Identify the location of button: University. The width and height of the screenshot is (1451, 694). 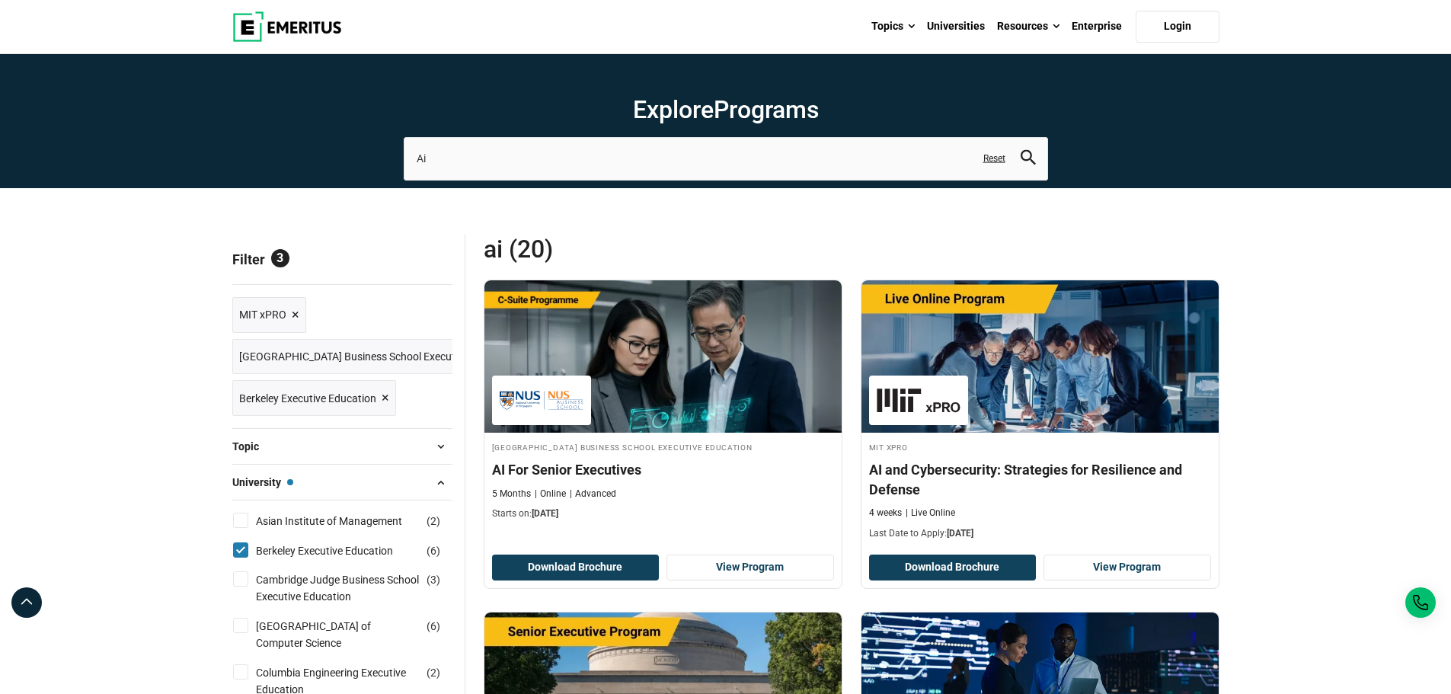
(342, 482).